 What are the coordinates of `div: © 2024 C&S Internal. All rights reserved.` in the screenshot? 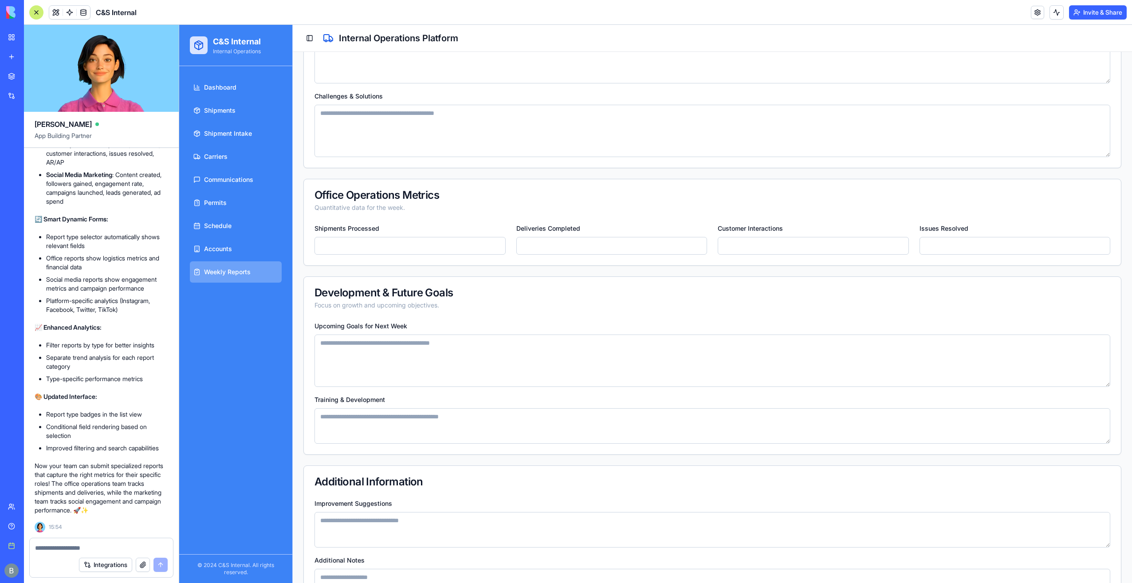 It's located at (56, 544).